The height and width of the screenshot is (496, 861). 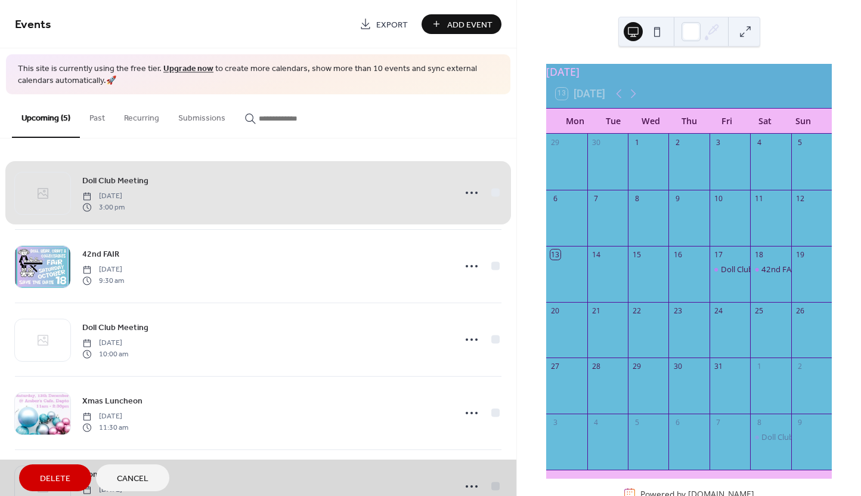 What do you see at coordinates (141, 115) in the screenshot?
I see `button: Recurring` at bounding box center [141, 115].